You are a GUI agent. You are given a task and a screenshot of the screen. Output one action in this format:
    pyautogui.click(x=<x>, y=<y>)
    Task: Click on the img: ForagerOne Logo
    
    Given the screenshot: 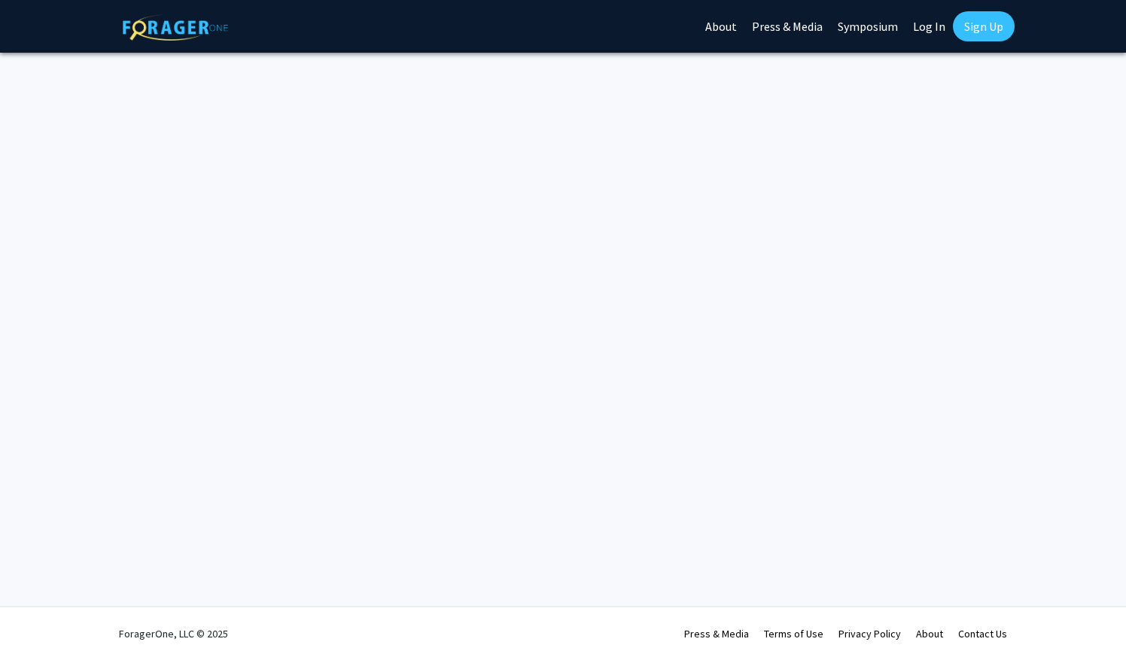 What is the action you would take?
    pyautogui.click(x=175, y=27)
    